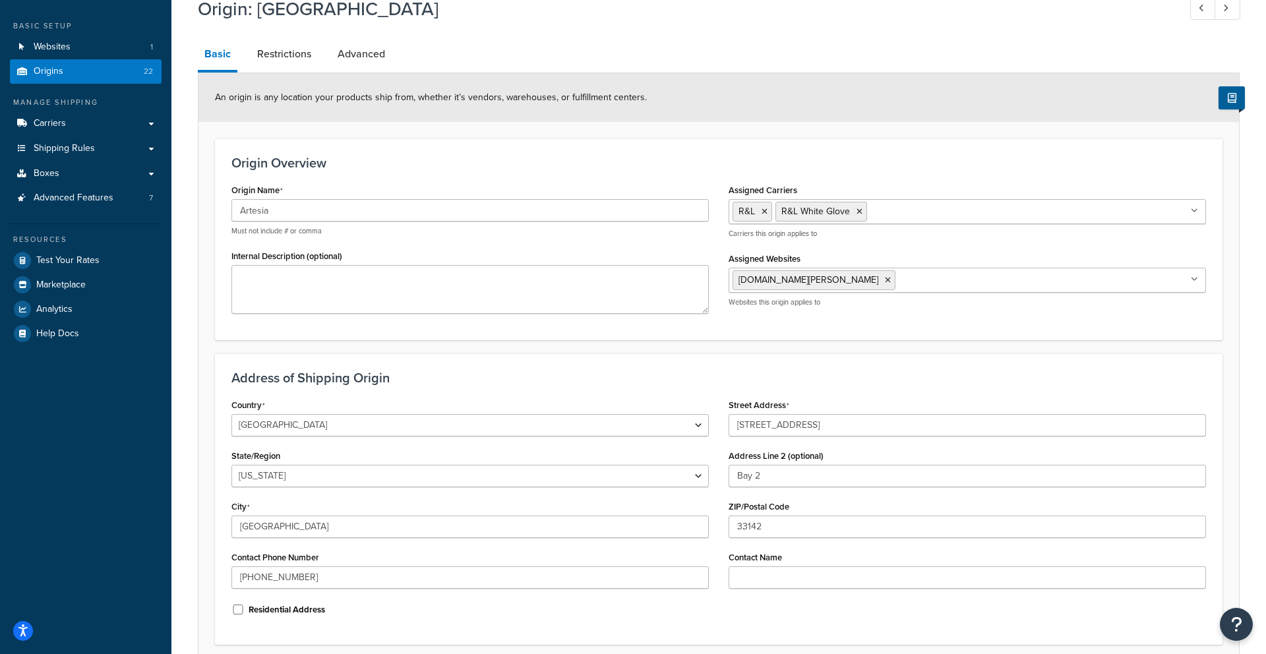 Image resolution: width=1266 pixels, height=654 pixels. What do you see at coordinates (776, 456) in the screenshot?
I see `label: Address Line 2 (optional)` at bounding box center [776, 456].